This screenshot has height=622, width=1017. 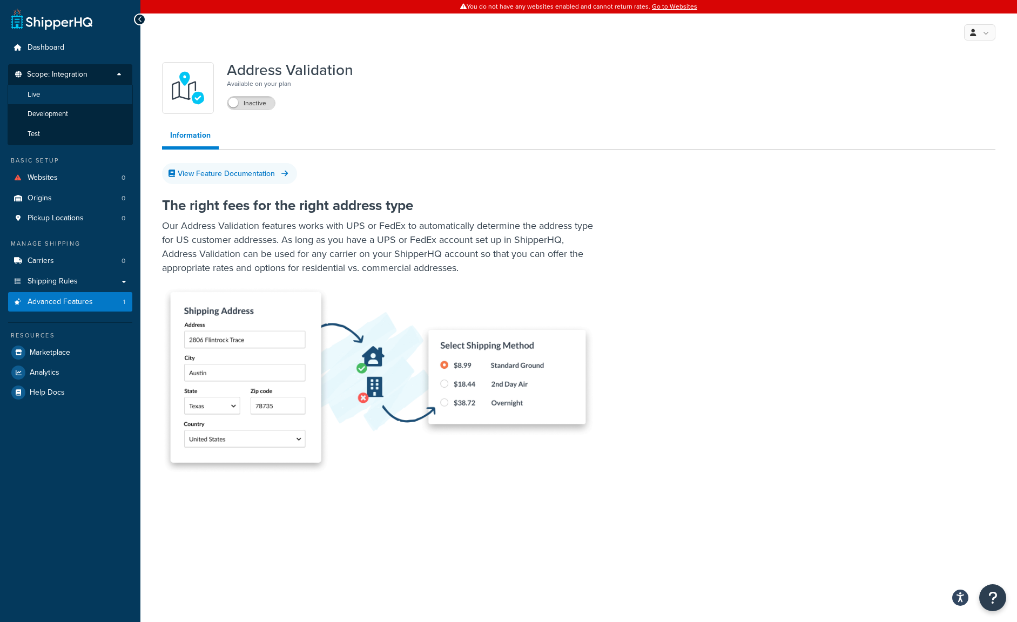 What do you see at coordinates (70, 373) in the screenshot?
I see `a: Analytics` at bounding box center [70, 373].